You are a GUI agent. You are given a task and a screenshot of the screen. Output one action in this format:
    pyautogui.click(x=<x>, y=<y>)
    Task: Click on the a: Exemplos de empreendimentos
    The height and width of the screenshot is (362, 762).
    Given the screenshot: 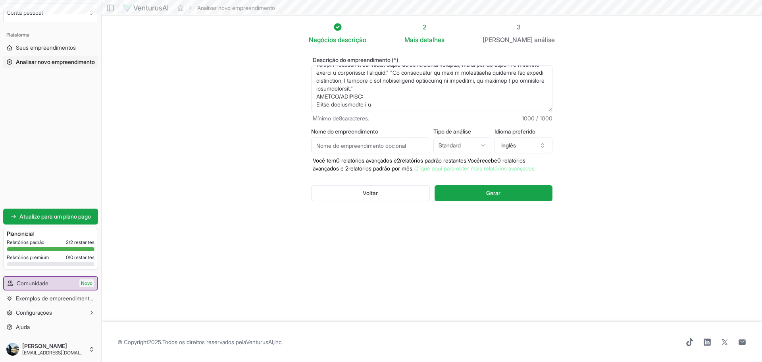 What is the action you would take?
    pyautogui.click(x=50, y=298)
    